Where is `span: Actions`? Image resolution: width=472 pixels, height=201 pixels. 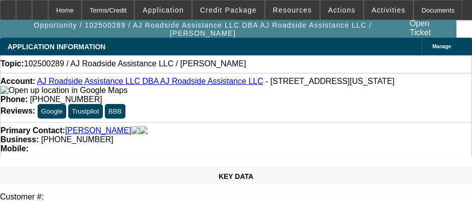 span: Actions is located at coordinates (342, 10).